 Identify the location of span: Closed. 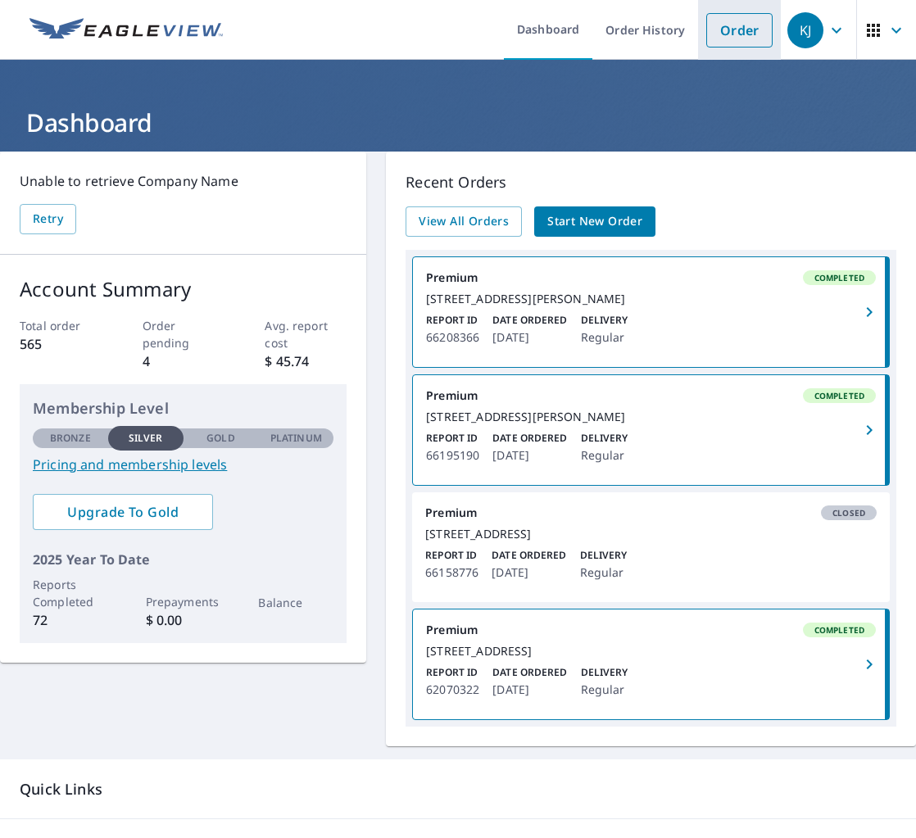
(849, 513).